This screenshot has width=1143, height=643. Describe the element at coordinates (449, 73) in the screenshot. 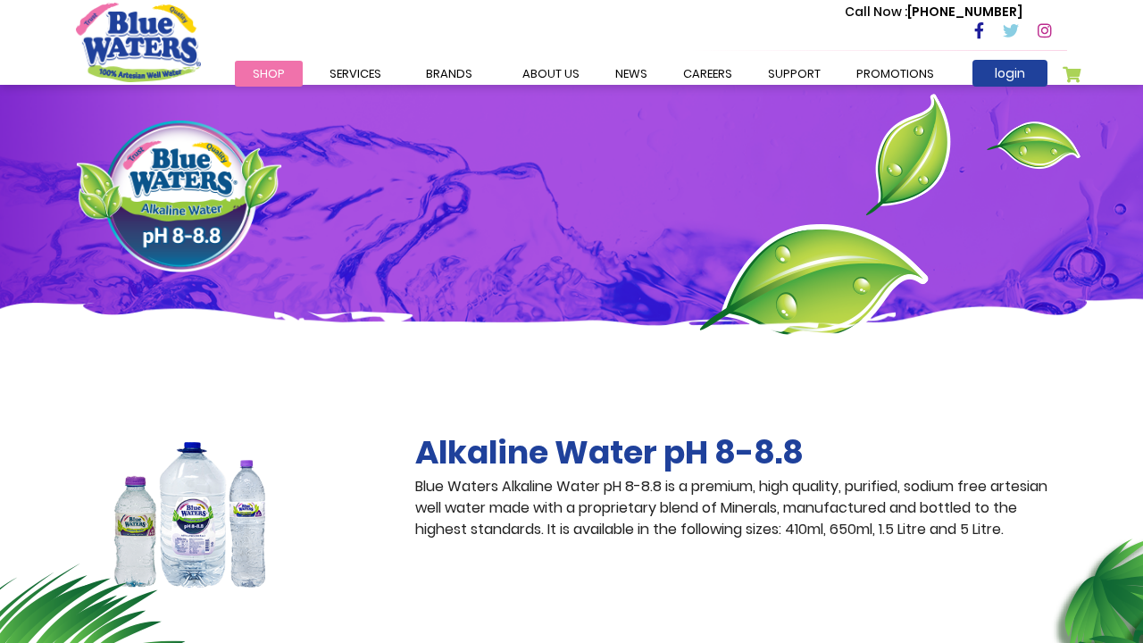

I see `a: Brands` at that location.